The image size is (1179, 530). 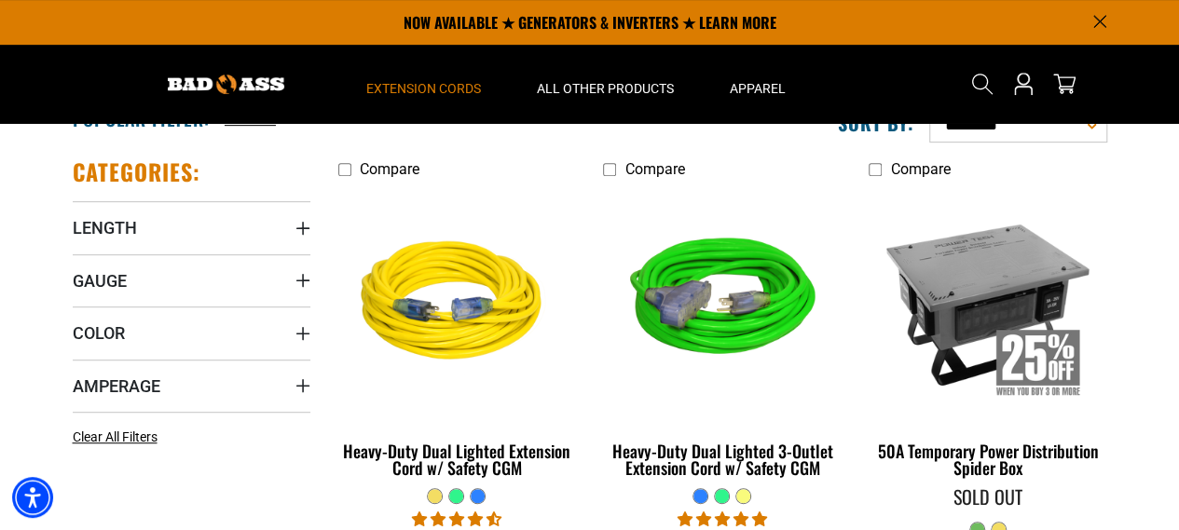 What do you see at coordinates (191, 333) in the screenshot?
I see `summary: Color` at bounding box center [191, 333].